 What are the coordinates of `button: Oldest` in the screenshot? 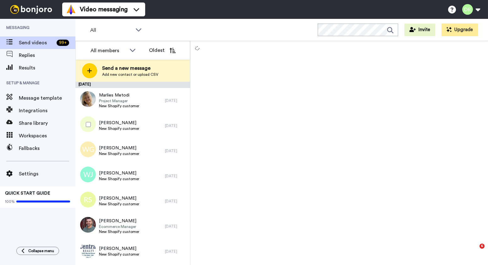 It's located at (162, 50).